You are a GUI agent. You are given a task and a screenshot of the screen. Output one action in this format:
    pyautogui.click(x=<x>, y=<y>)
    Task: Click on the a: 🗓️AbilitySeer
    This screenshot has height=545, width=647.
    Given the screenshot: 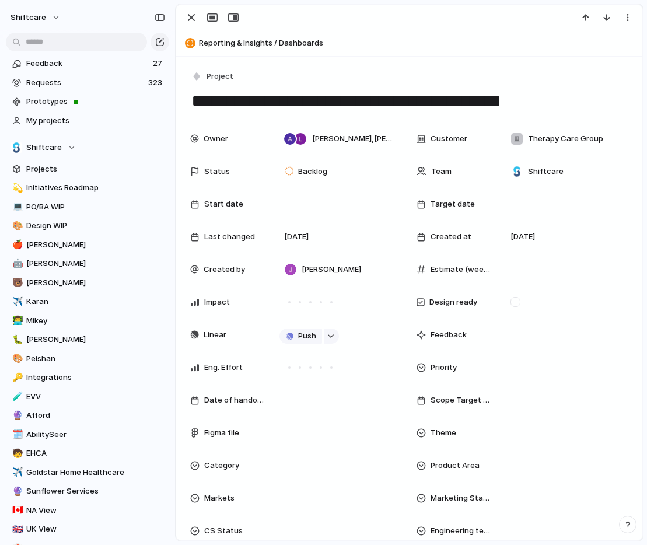 What is the action you would take?
    pyautogui.click(x=88, y=435)
    